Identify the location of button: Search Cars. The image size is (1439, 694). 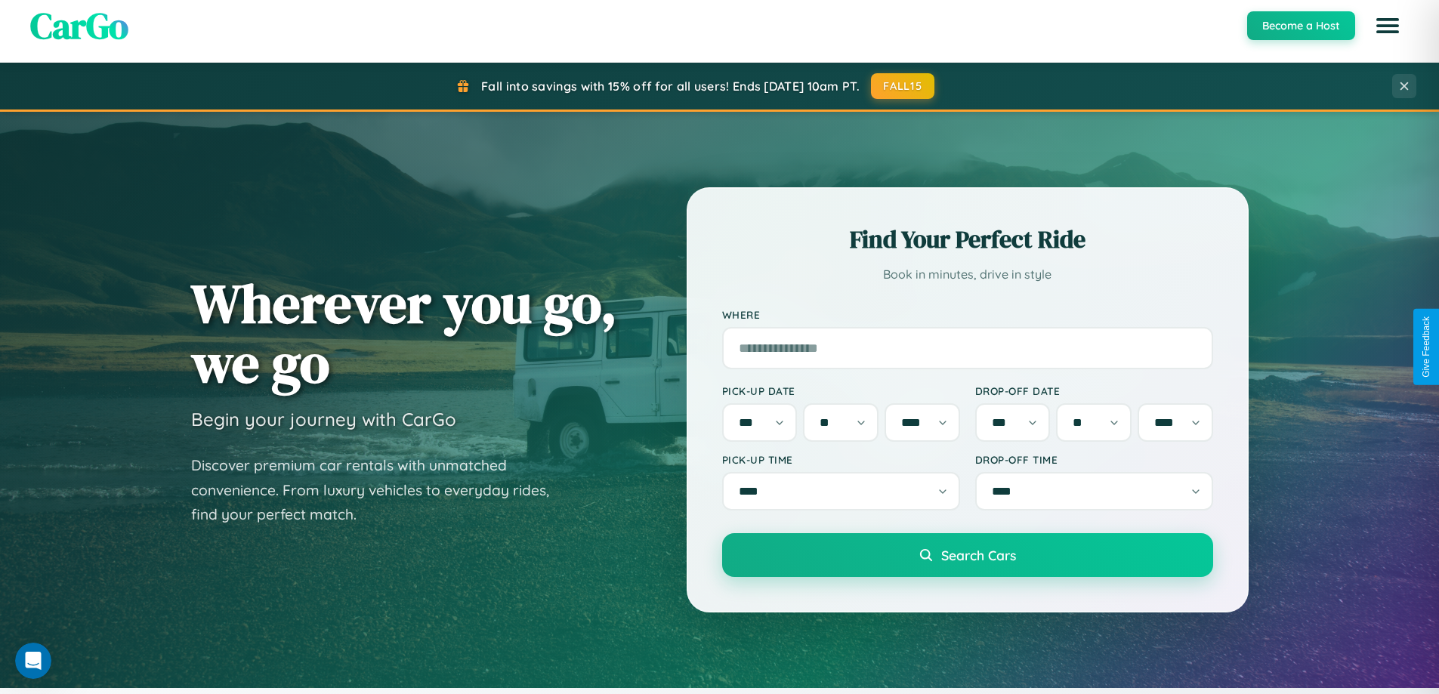
(967, 555).